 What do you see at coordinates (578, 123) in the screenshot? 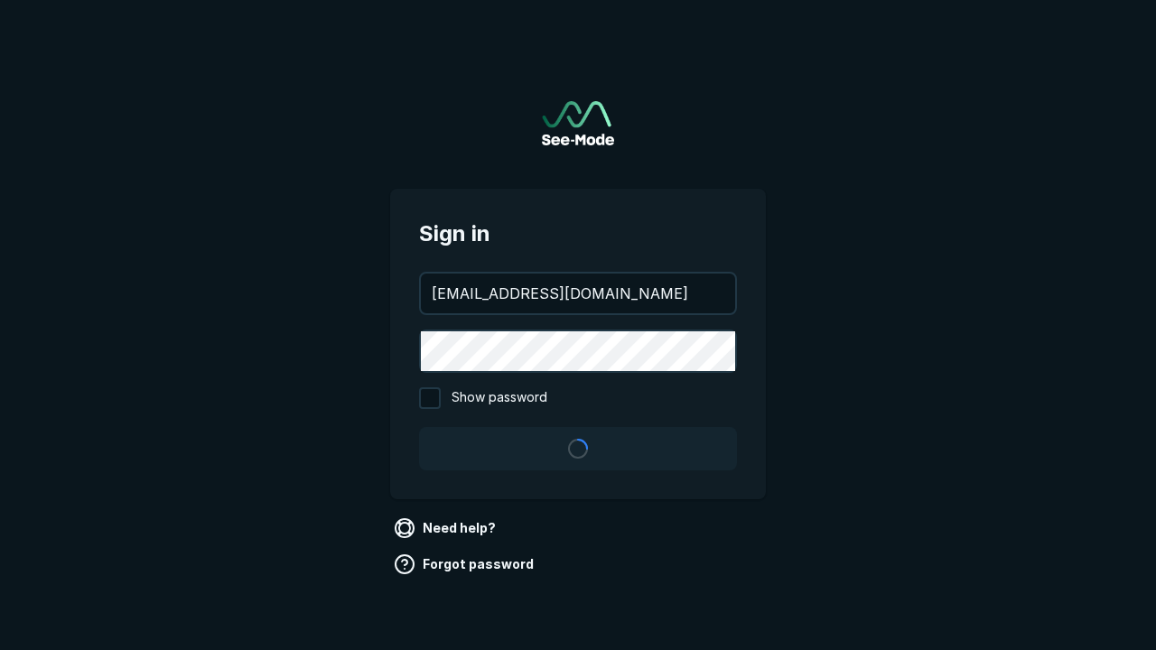
I see `img: See-Mode Logo` at bounding box center [578, 123].